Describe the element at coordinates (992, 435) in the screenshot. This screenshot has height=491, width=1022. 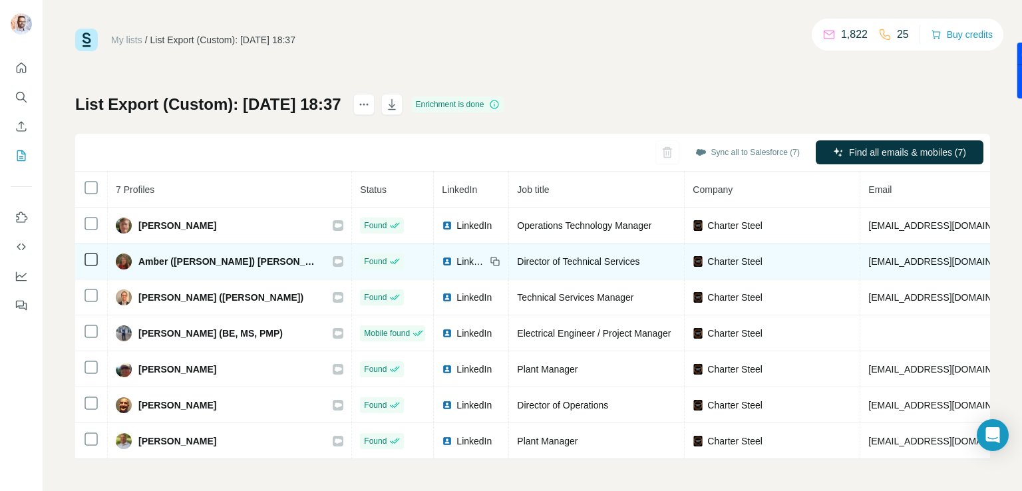
I see `div: Open Intercom Messenger` at that location.